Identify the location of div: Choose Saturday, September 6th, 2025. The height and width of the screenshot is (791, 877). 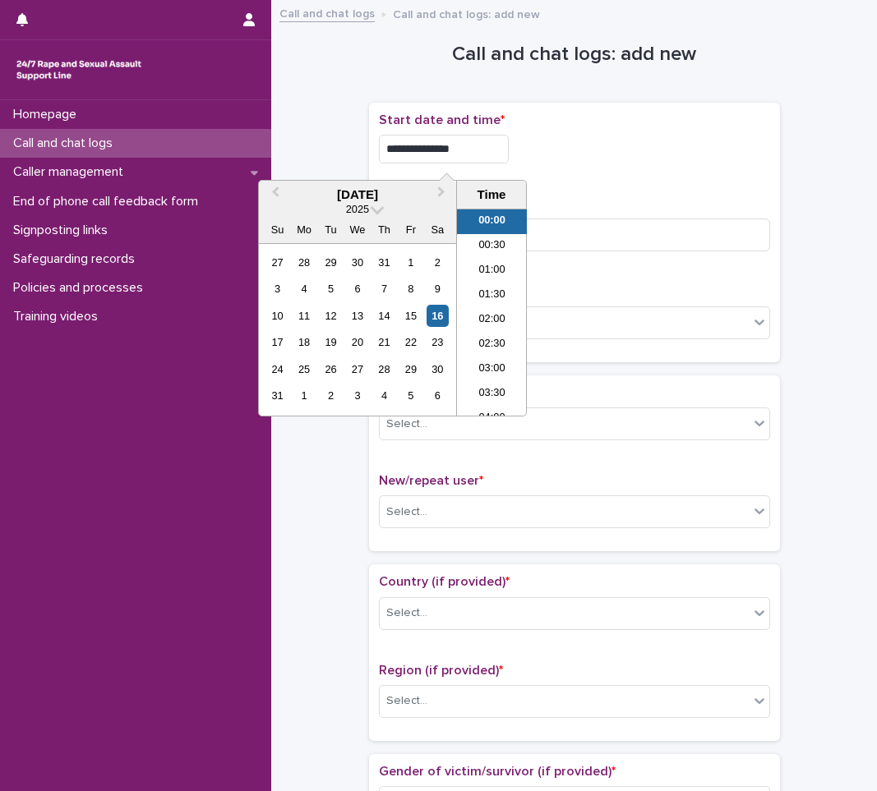
(437, 395).